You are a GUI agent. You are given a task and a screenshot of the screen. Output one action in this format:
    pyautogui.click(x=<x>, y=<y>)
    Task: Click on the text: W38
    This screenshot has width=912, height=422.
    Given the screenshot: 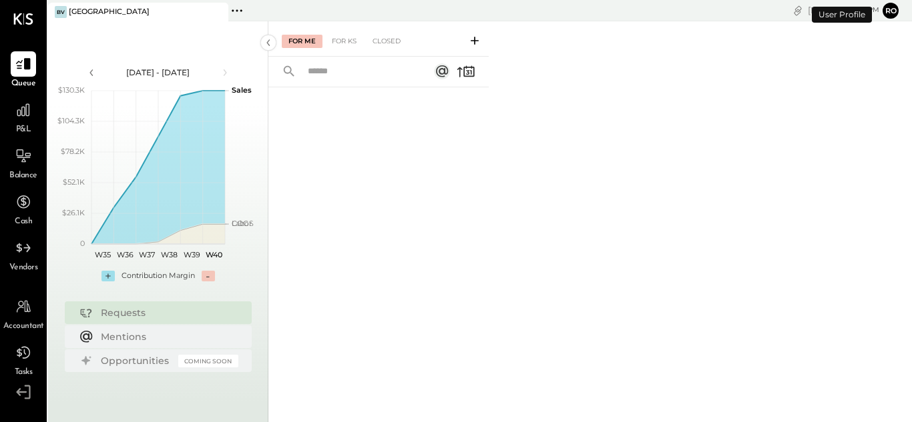 What is the action you would take?
    pyautogui.click(x=169, y=255)
    